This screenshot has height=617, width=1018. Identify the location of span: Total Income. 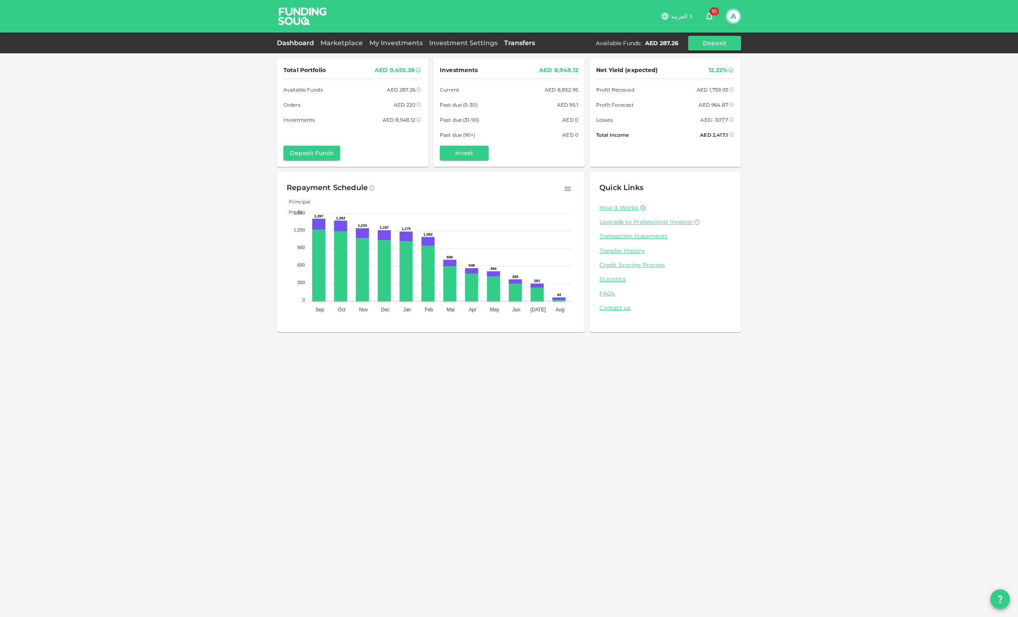
(612, 135).